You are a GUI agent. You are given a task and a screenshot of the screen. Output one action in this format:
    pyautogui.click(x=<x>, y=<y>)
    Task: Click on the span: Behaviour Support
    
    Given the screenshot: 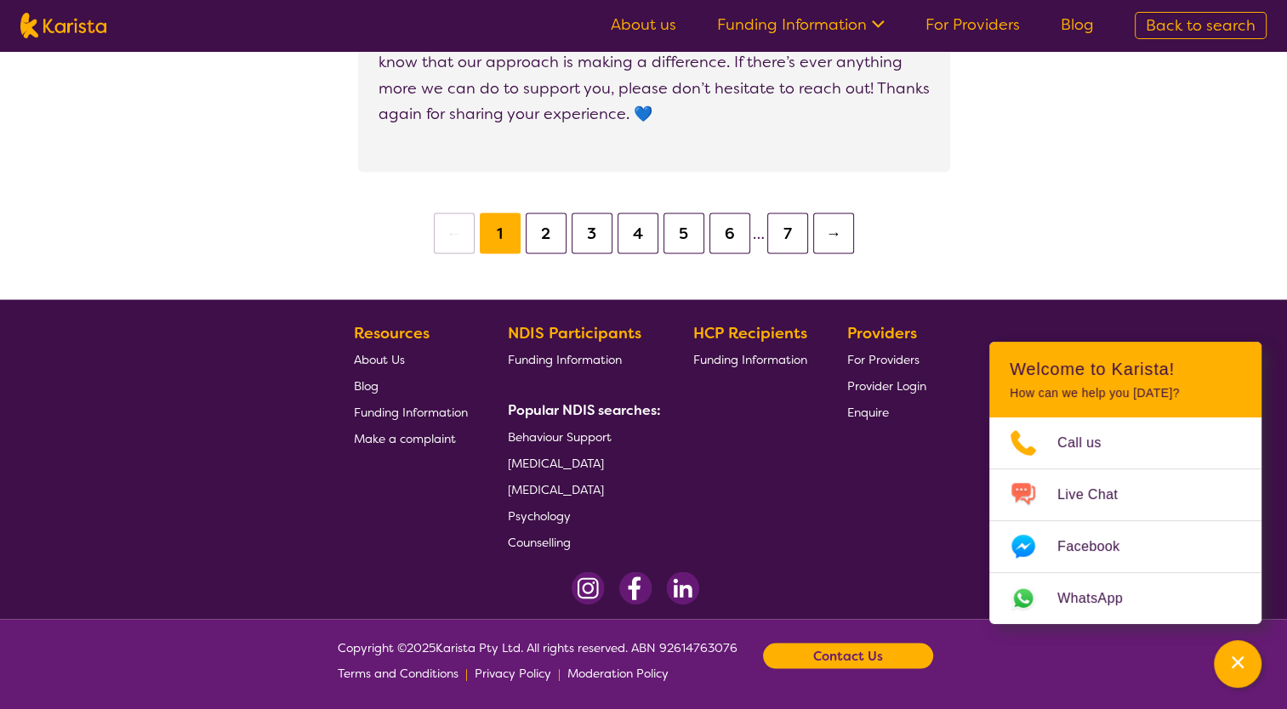 What is the action you would take?
    pyautogui.click(x=560, y=436)
    